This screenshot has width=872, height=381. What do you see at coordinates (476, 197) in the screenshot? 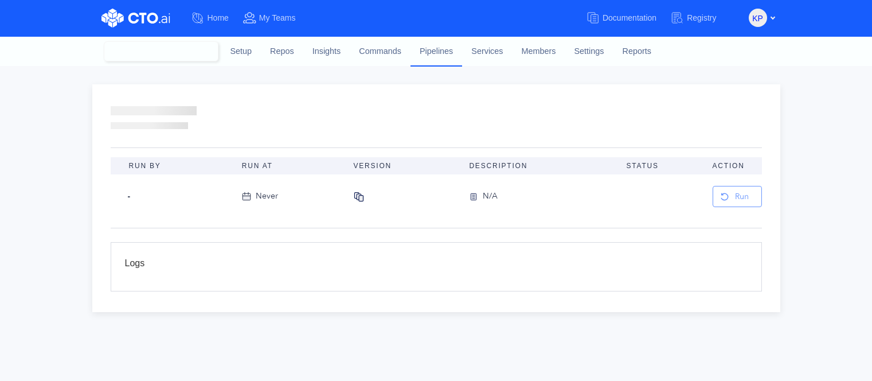
I see `img: version-icon` at bounding box center [476, 197].